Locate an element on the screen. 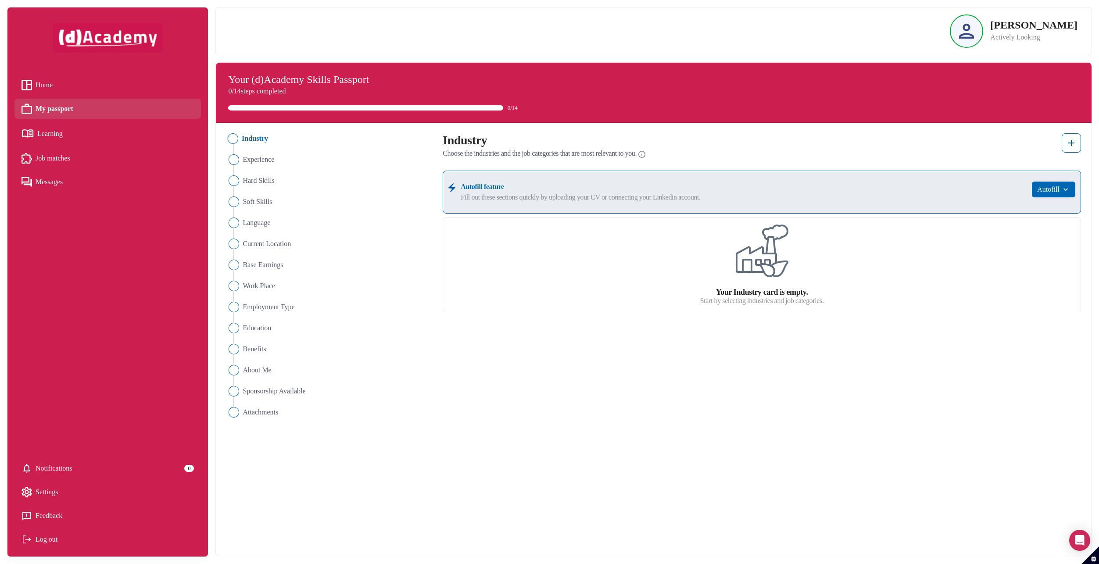 The image size is (1099, 564). a: Job matches iconJob matches is located at coordinates (107, 158).